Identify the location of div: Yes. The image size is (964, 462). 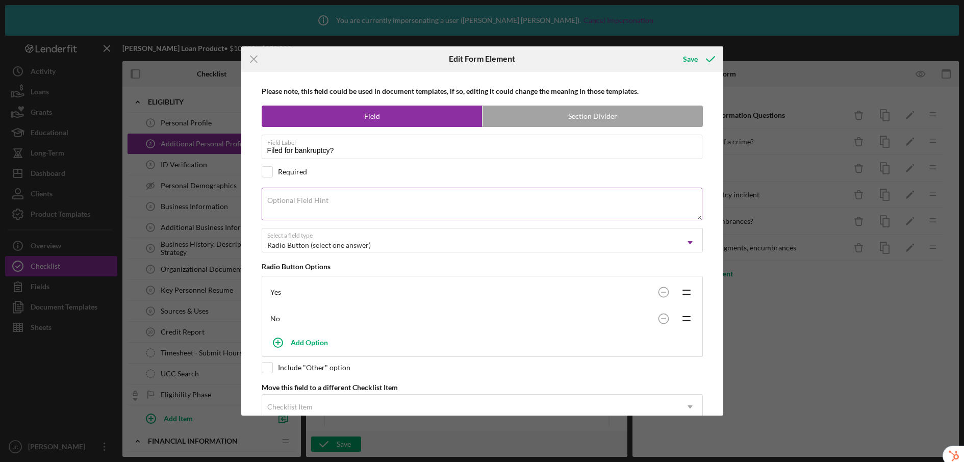
(462, 292).